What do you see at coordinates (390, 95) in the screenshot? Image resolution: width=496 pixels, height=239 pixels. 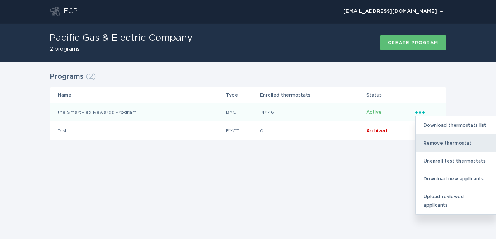 I see `th: Status` at bounding box center [390, 95].